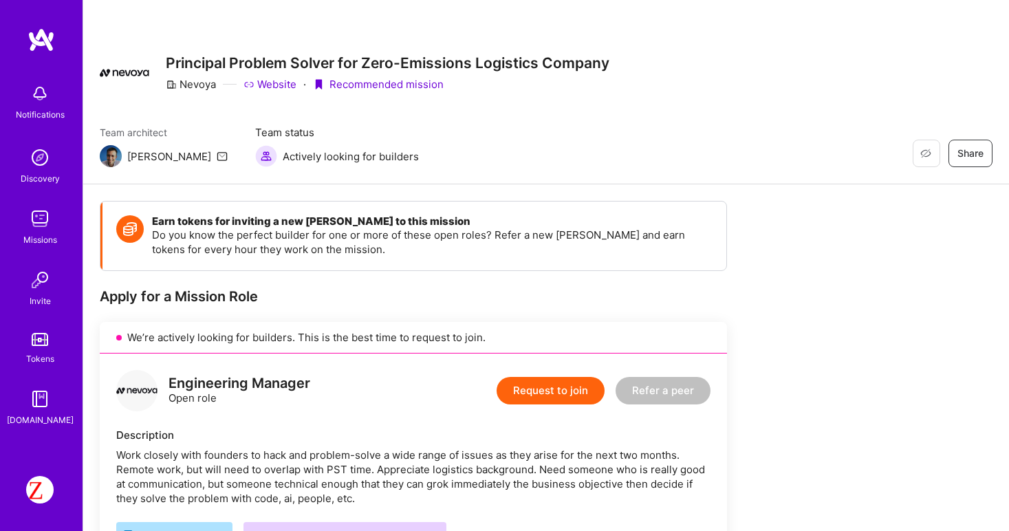 This screenshot has width=1009, height=531. What do you see at coordinates (40, 490) in the screenshot?
I see `a: User Avatar` at bounding box center [40, 490].